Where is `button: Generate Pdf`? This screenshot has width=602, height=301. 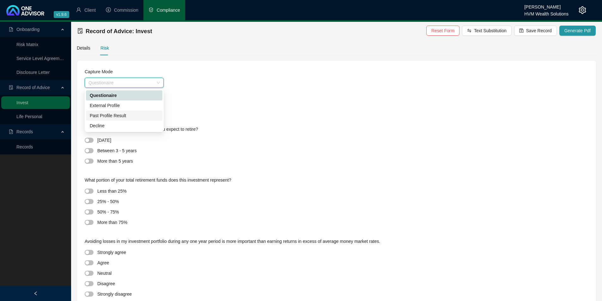
button: Generate Pdf is located at coordinates (577, 31).